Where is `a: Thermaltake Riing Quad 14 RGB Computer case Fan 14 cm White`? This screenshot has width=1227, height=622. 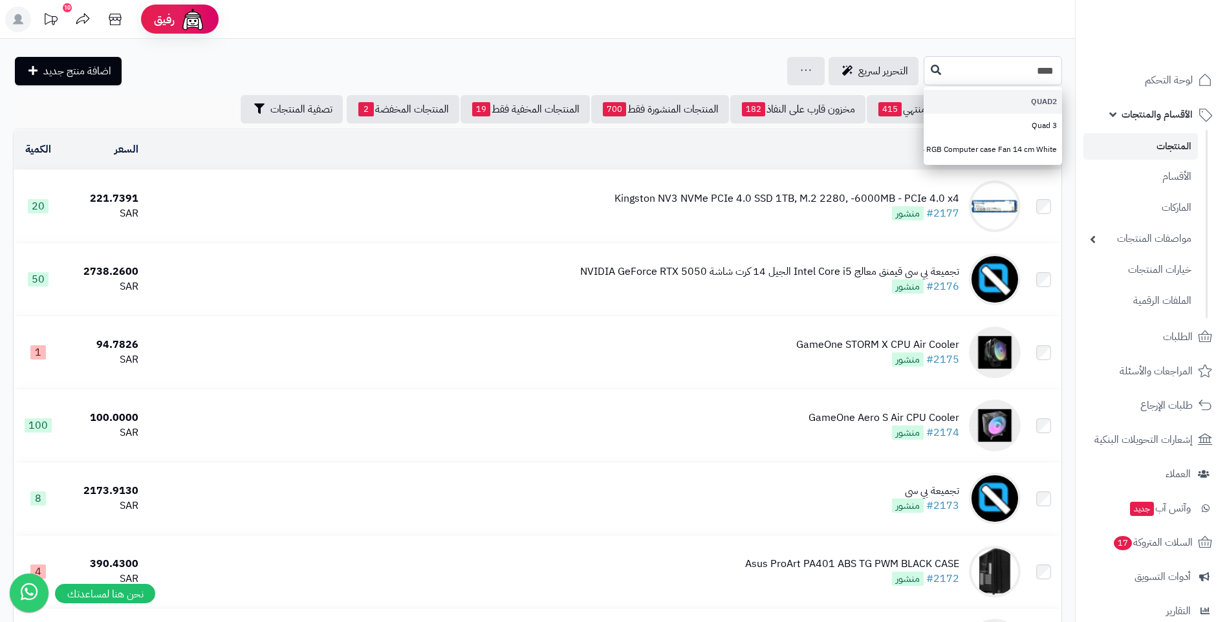 a: Thermaltake Riing Quad 14 RGB Computer case Fan 14 cm White is located at coordinates (993, 149).